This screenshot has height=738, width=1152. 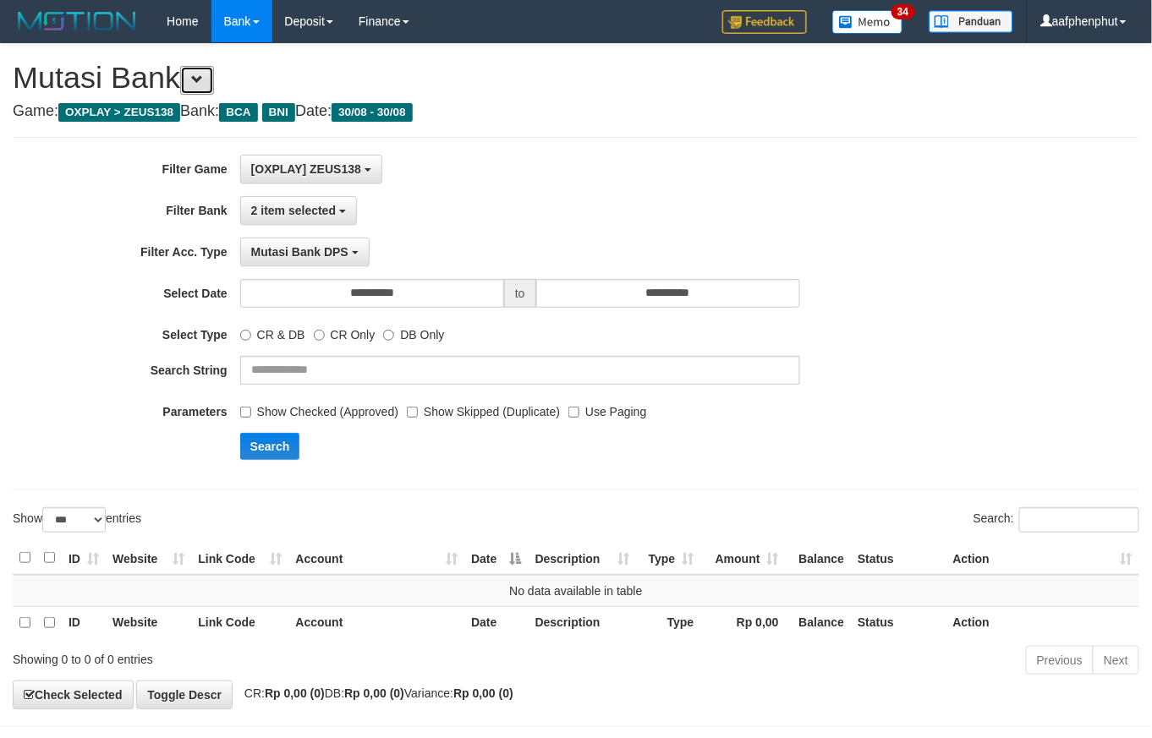 I want to click on th: Date, so click(x=496, y=622).